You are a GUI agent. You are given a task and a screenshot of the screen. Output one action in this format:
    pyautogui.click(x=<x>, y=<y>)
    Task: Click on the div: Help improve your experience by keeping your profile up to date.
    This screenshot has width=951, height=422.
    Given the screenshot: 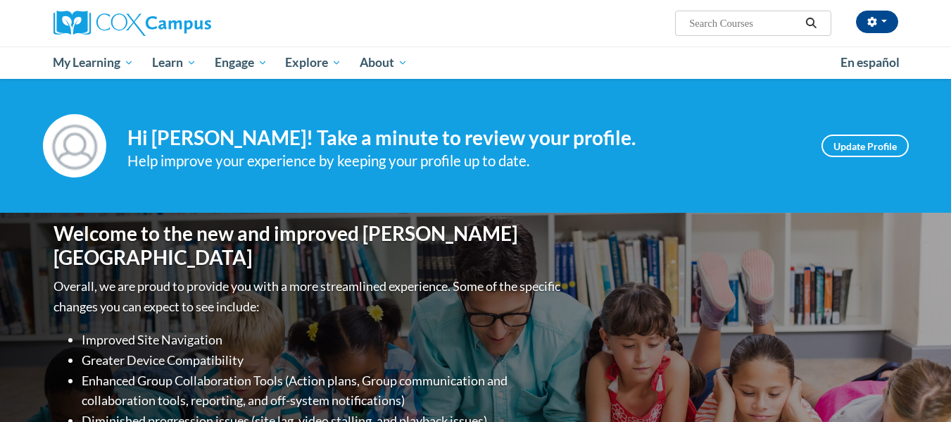 What is the action you would take?
    pyautogui.click(x=464, y=161)
    